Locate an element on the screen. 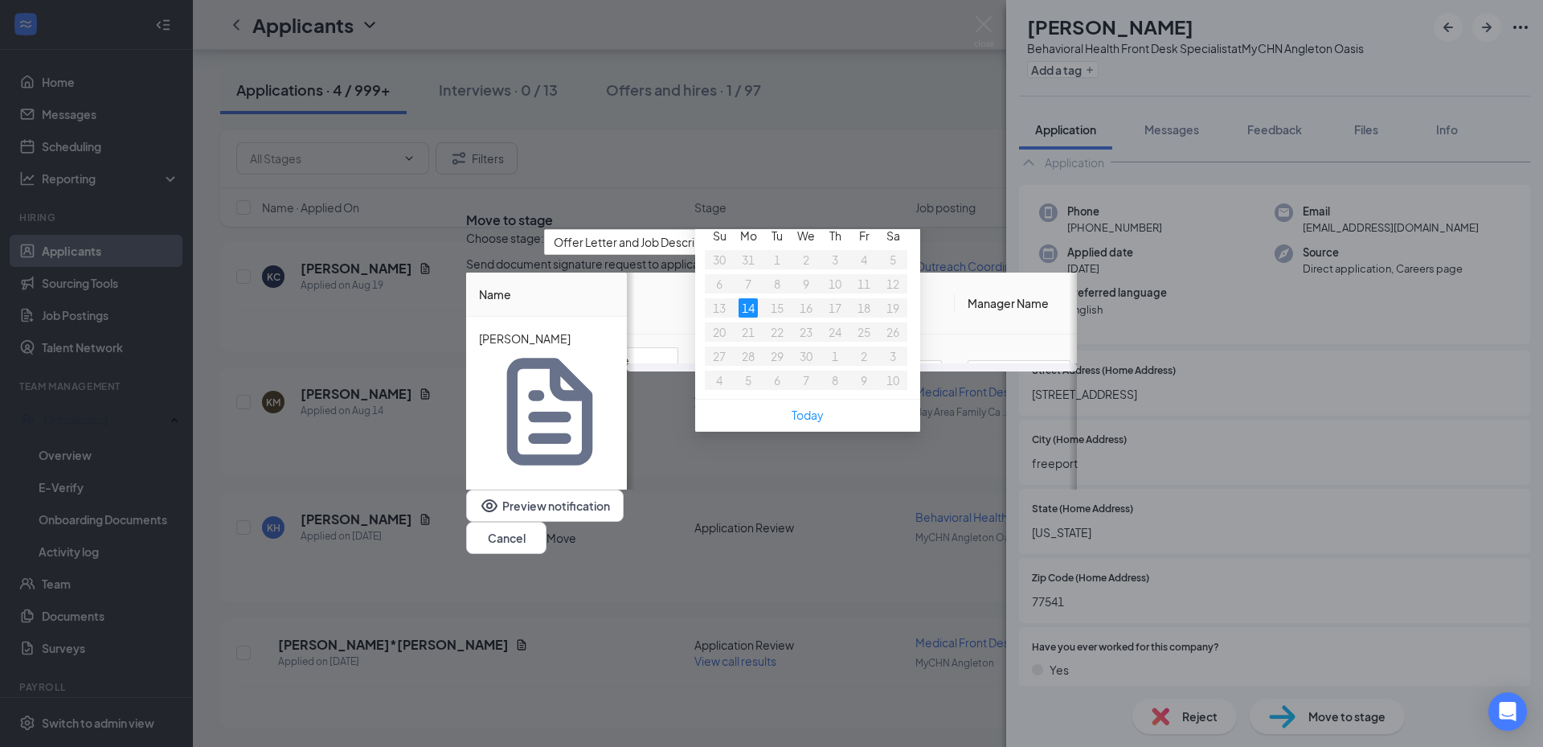 This screenshot has width=1543, height=747. span: Choose stage: is located at coordinates (505, 242).